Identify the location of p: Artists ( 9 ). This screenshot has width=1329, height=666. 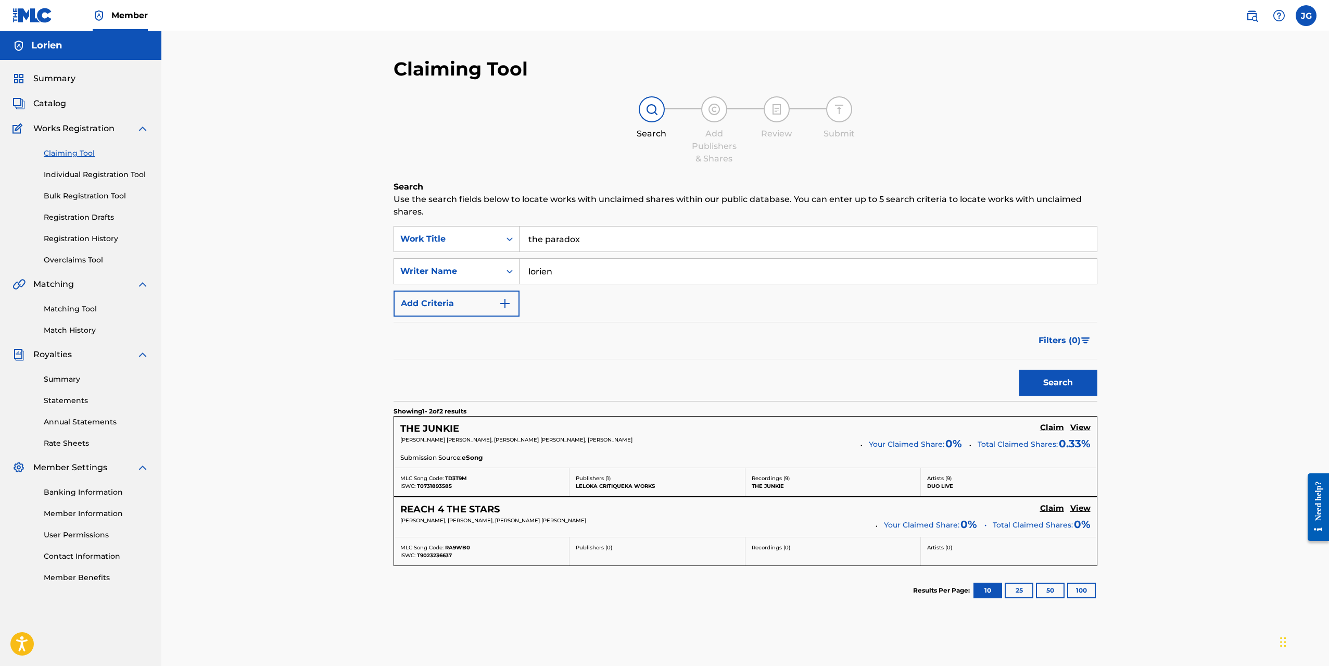
(1009, 478).